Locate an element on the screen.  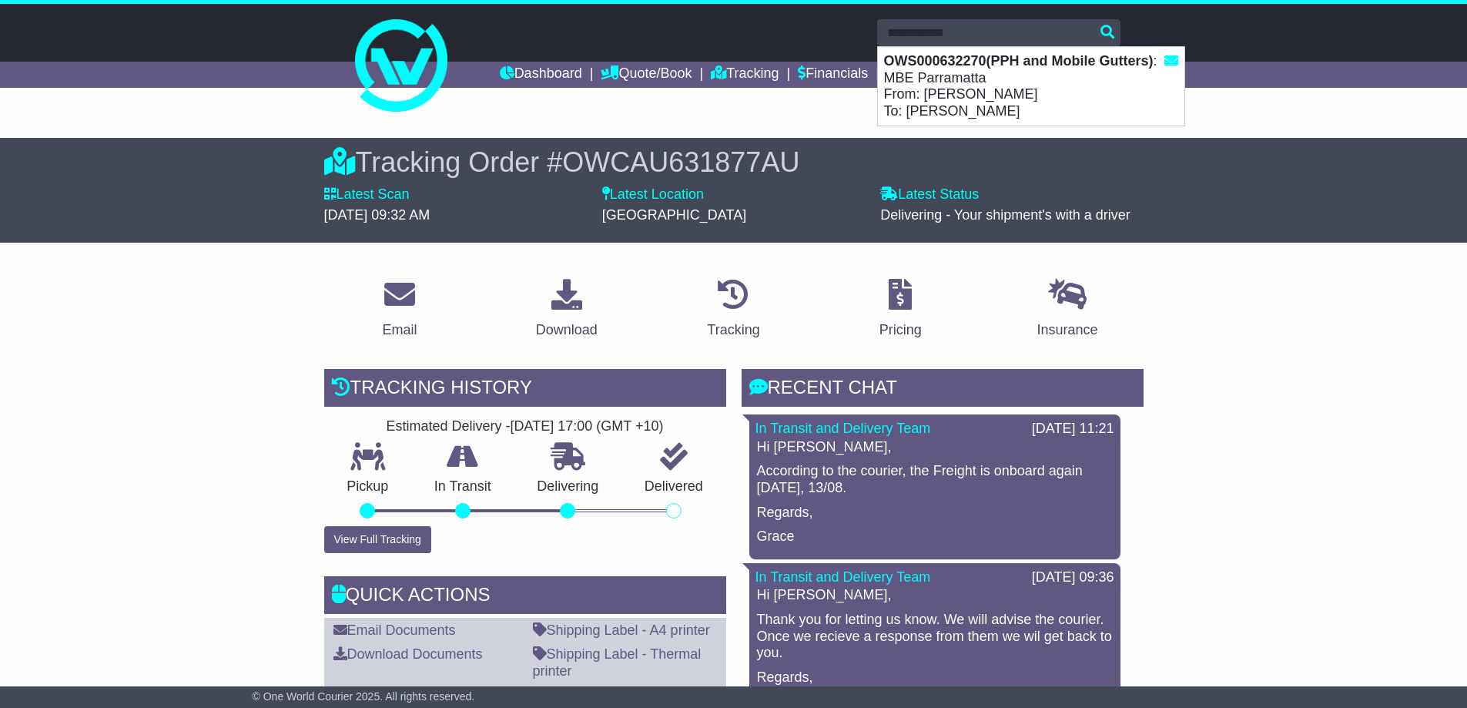
a: Quote/Book is located at coordinates (646, 75).